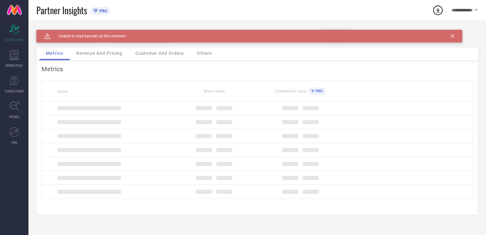  I want to click on span: FWD, so click(14, 142).